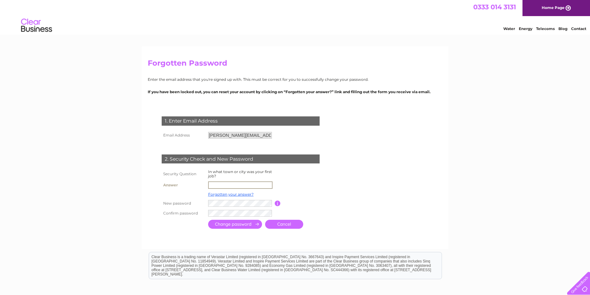 This screenshot has width=590, height=295. I want to click on a: Cancel, so click(284, 224).